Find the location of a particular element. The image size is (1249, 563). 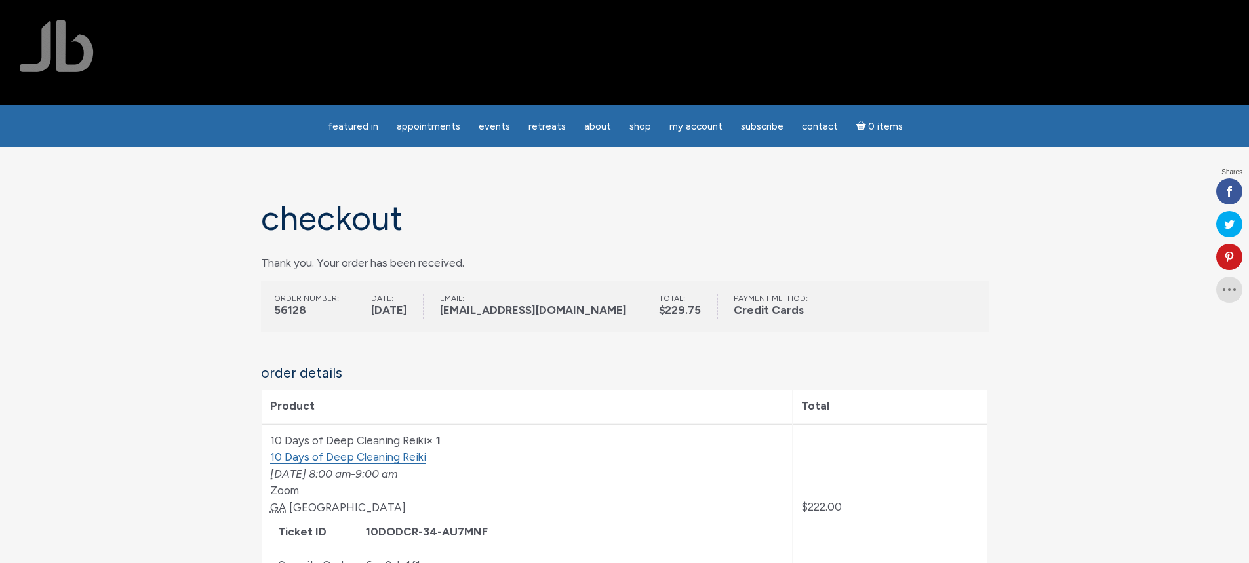

li: Total: is located at coordinates (688, 307).